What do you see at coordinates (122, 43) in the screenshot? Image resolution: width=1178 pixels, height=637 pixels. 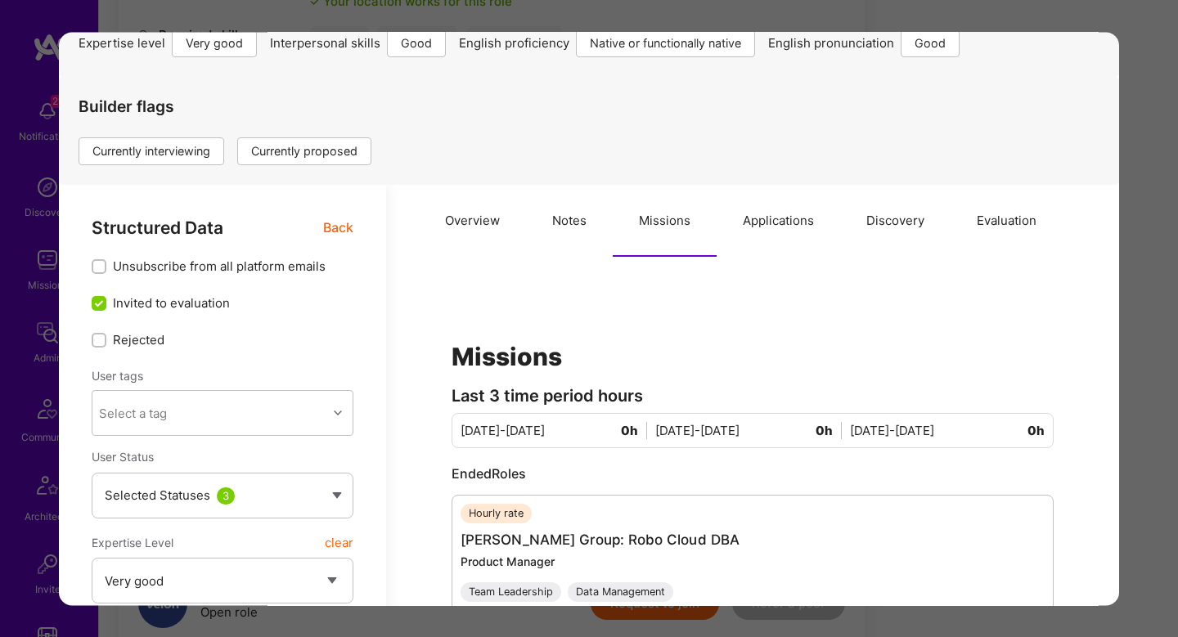 I see `span: Expertise level` at bounding box center [122, 43].